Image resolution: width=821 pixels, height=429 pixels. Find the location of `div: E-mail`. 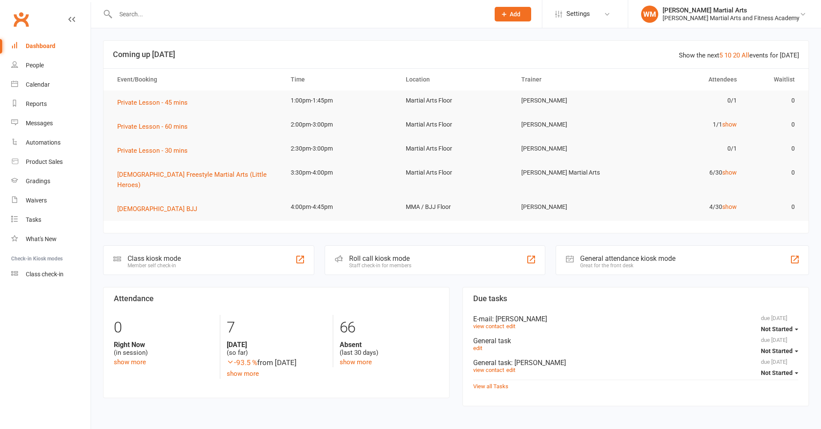

div: E-mail is located at coordinates (635, 319).